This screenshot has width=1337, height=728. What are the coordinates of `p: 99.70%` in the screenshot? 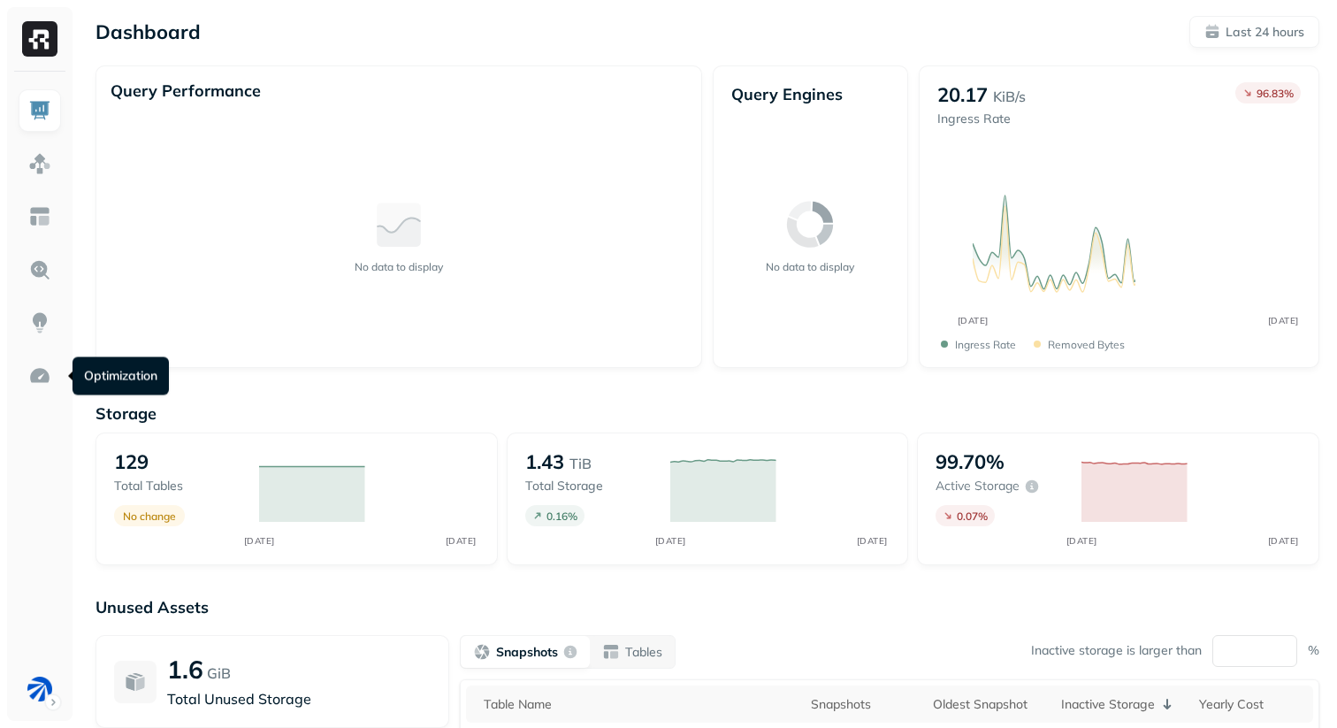 It's located at (970, 462).